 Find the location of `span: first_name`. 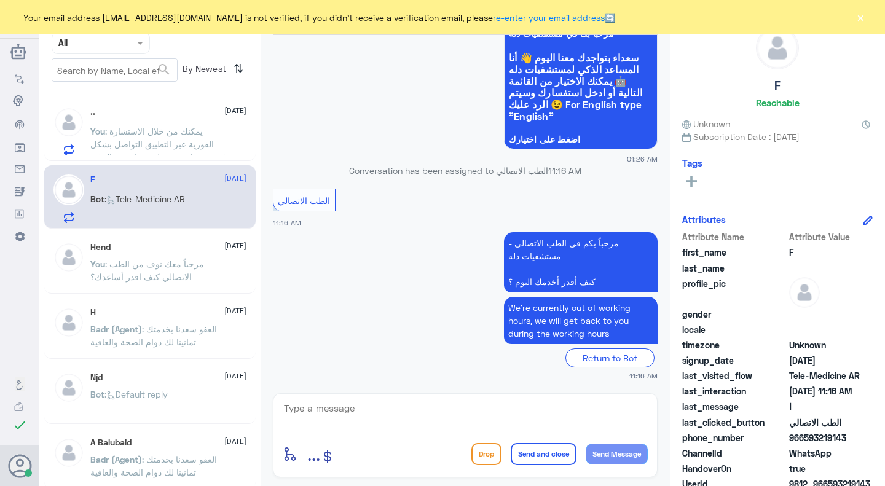

span: first_name is located at coordinates (735, 252).